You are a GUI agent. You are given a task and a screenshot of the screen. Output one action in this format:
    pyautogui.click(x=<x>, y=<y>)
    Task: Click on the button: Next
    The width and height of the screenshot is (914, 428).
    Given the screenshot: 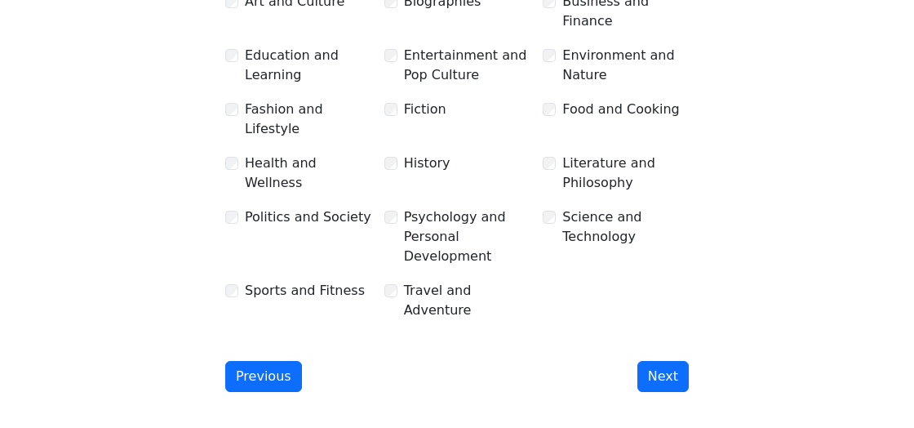 What is the action you would take?
    pyautogui.click(x=663, y=376)
    